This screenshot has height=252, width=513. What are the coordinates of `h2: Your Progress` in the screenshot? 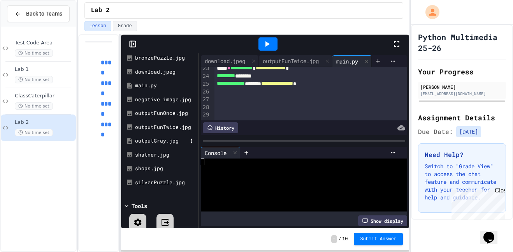 It's located at (462, 72).